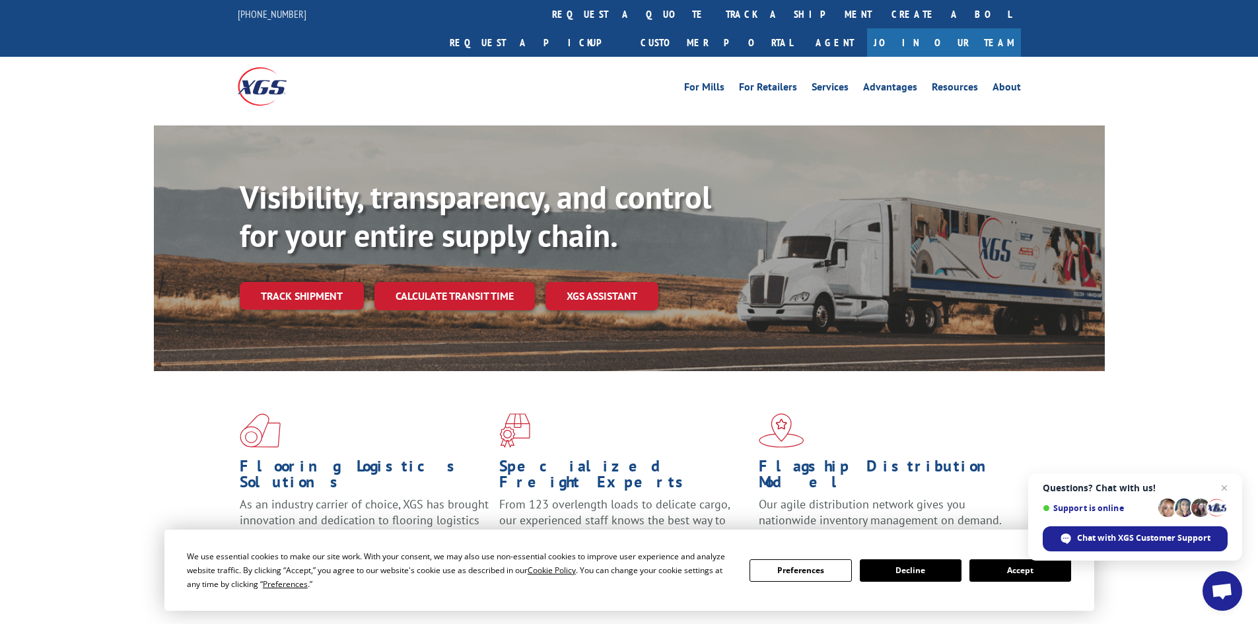 This screenshot has height=624, width=1258. Describe the element at coordinates (1222, 591) in the screenshot. I see `a: Open chat` at that location.